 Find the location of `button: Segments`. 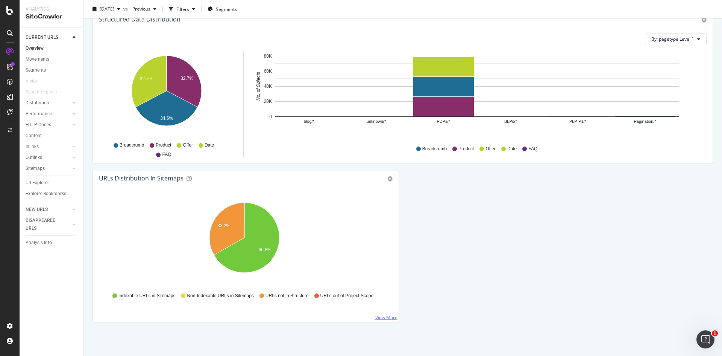

button: Segments is located at coordinates (222, 9).